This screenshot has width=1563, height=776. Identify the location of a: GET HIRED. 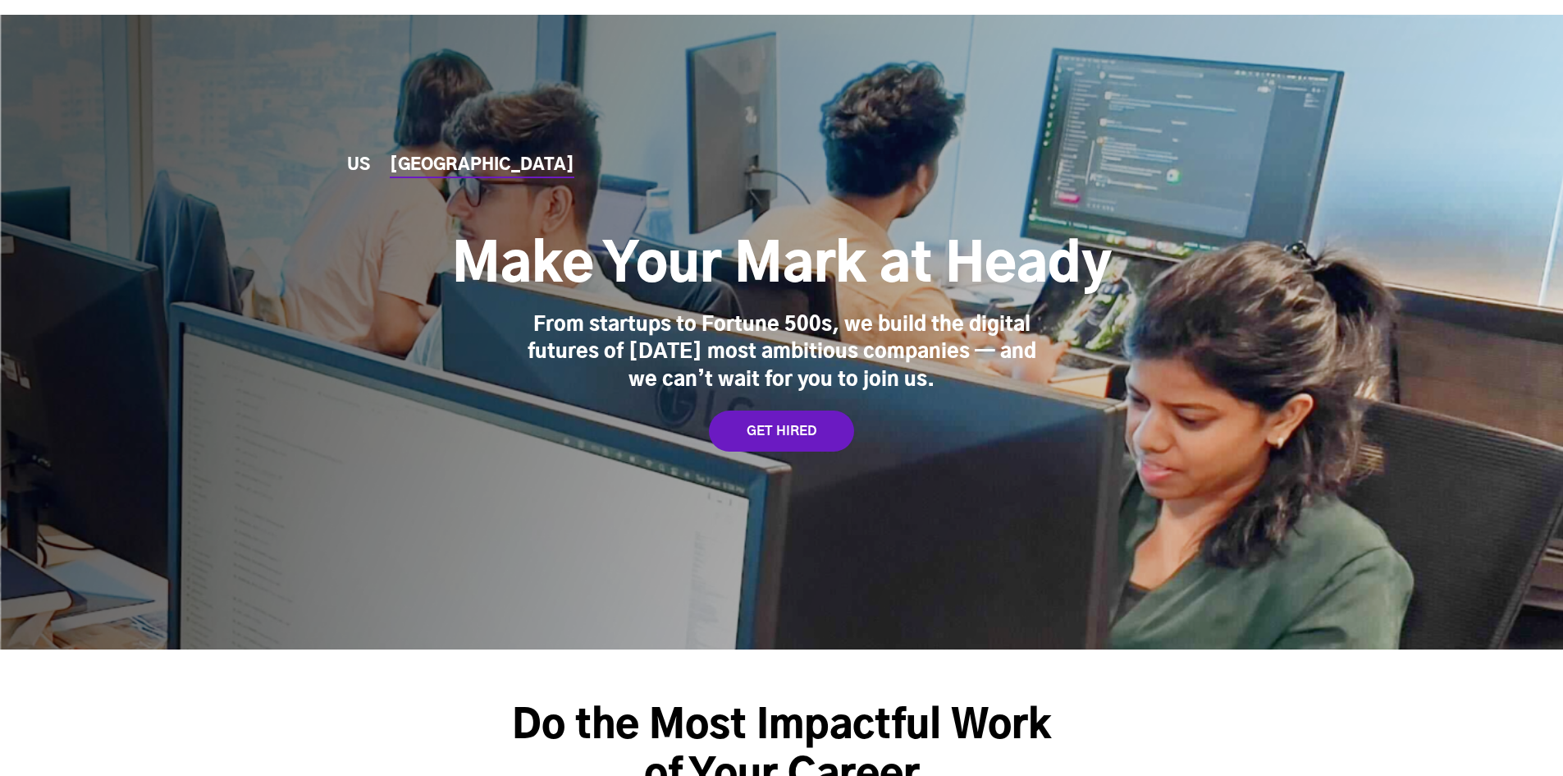
(781, 431).